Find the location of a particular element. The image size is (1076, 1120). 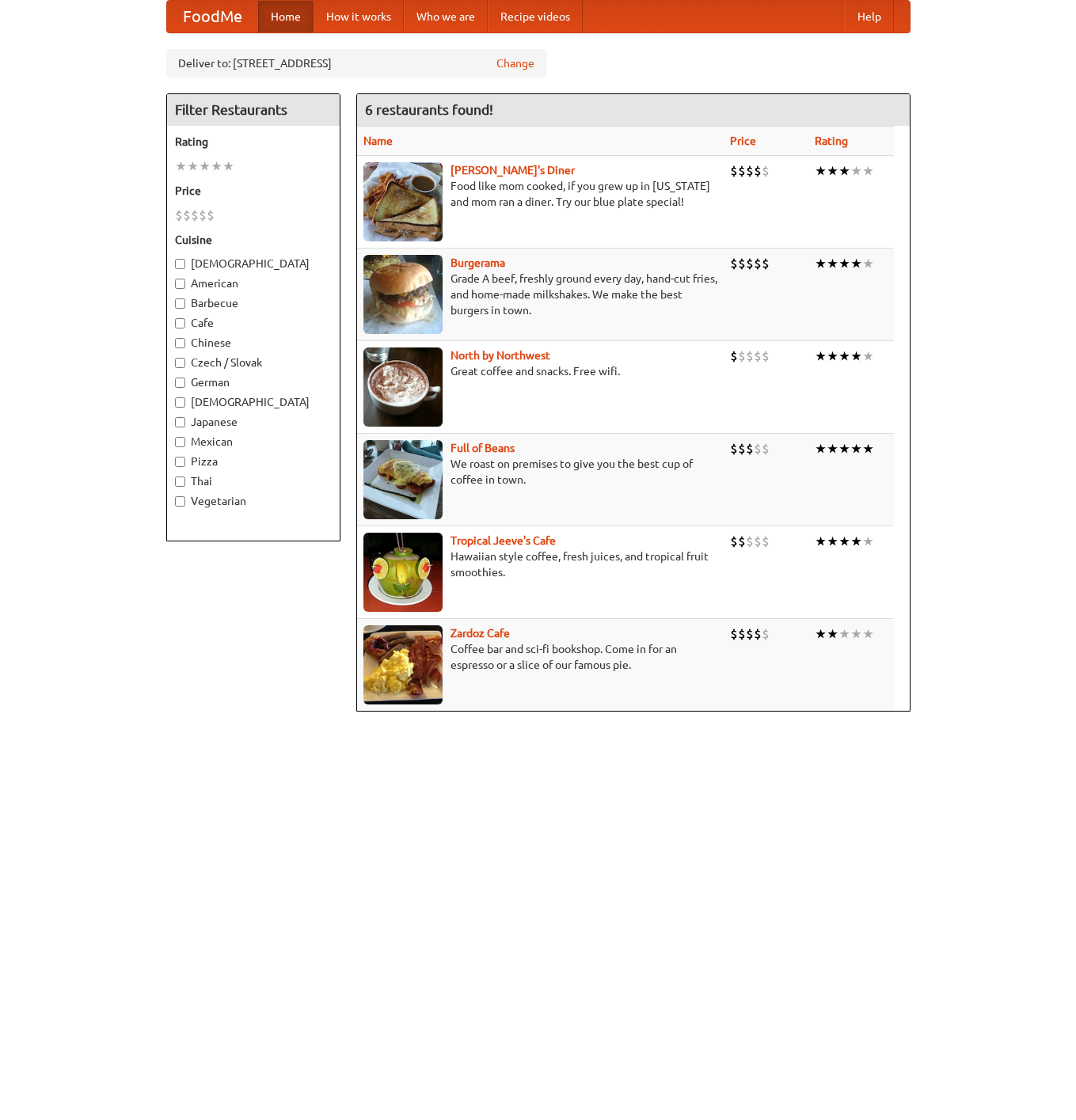

ng-pluralize: 6 restaurants found! is located at coordinates (429, 110).